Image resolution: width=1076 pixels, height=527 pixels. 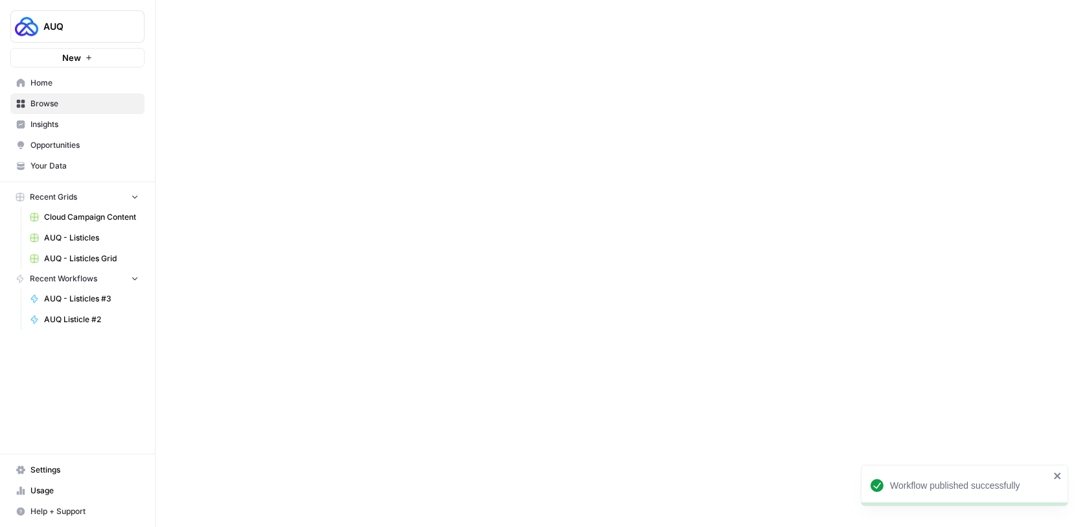 I want to click on a: Home, so click(x=77, y=83).